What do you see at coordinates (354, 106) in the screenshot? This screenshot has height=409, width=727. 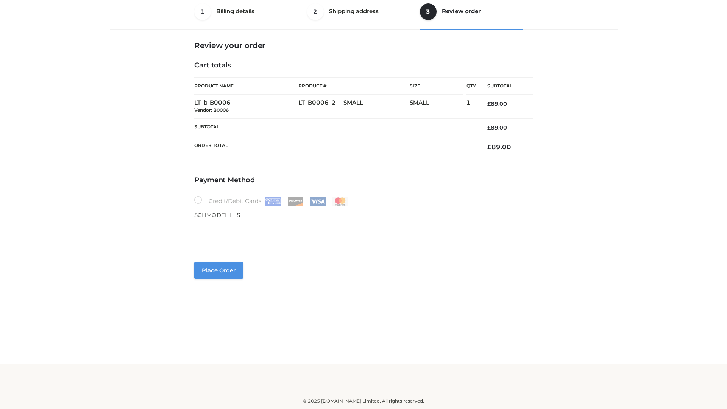 I see `td: LT_B0006_2-_-SMALL` at bounding box center [354, 106].